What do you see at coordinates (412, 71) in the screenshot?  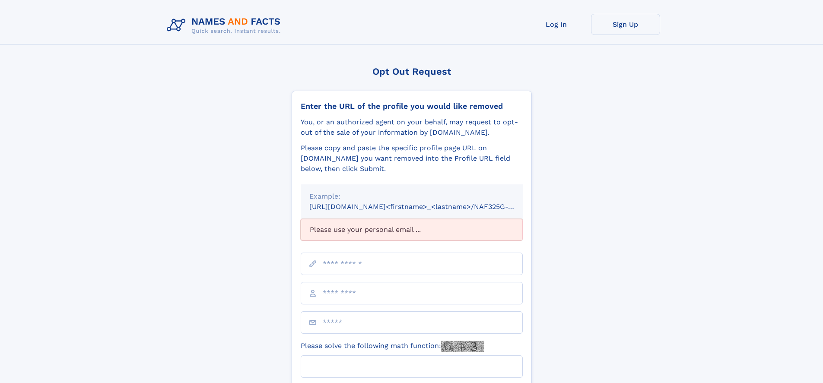 I see `div: Opt Out Request` at bounding box center [412, 71].